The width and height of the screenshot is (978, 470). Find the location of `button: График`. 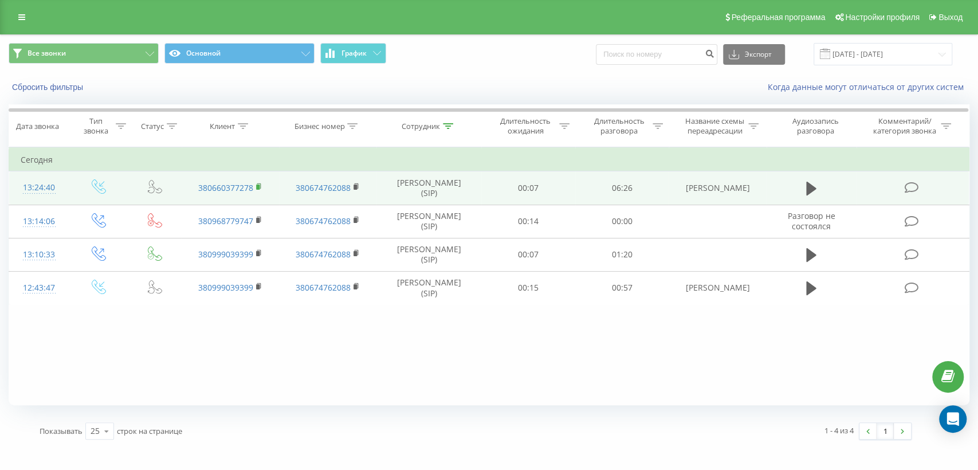

button: График is located at coordinates (353, 53).